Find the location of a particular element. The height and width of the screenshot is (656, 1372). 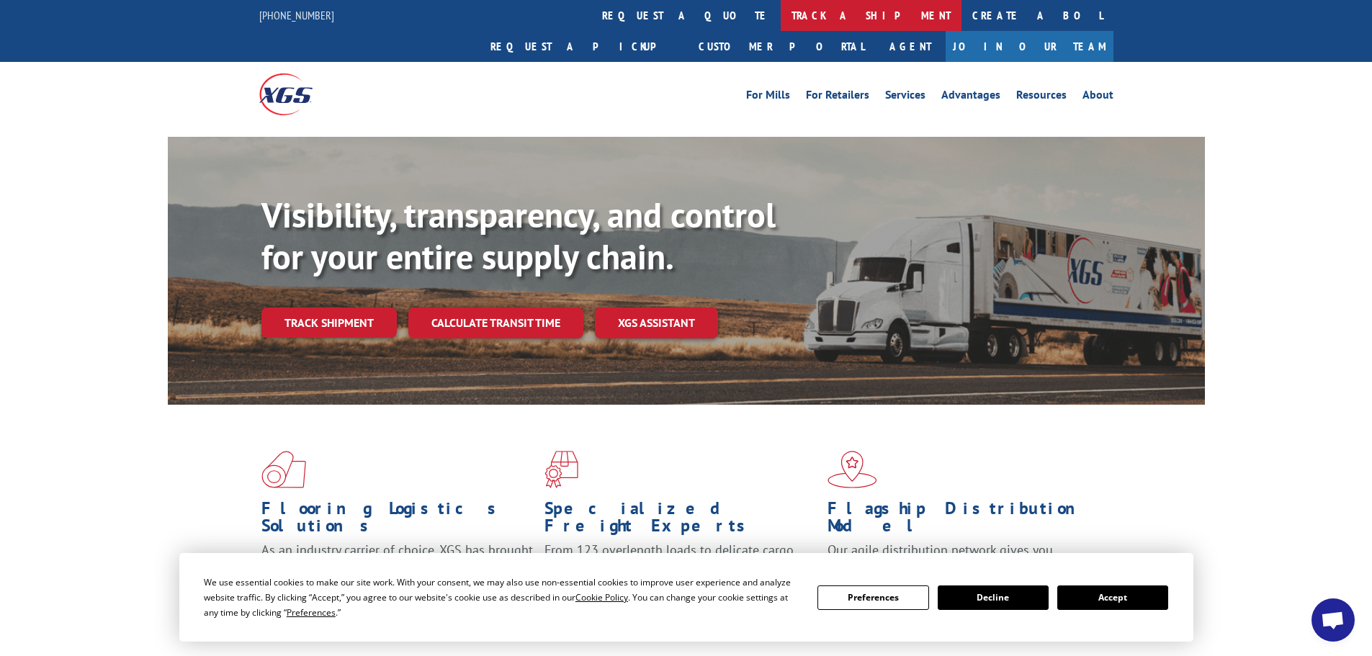

a: Advantages is located at coordinates (971, 97).